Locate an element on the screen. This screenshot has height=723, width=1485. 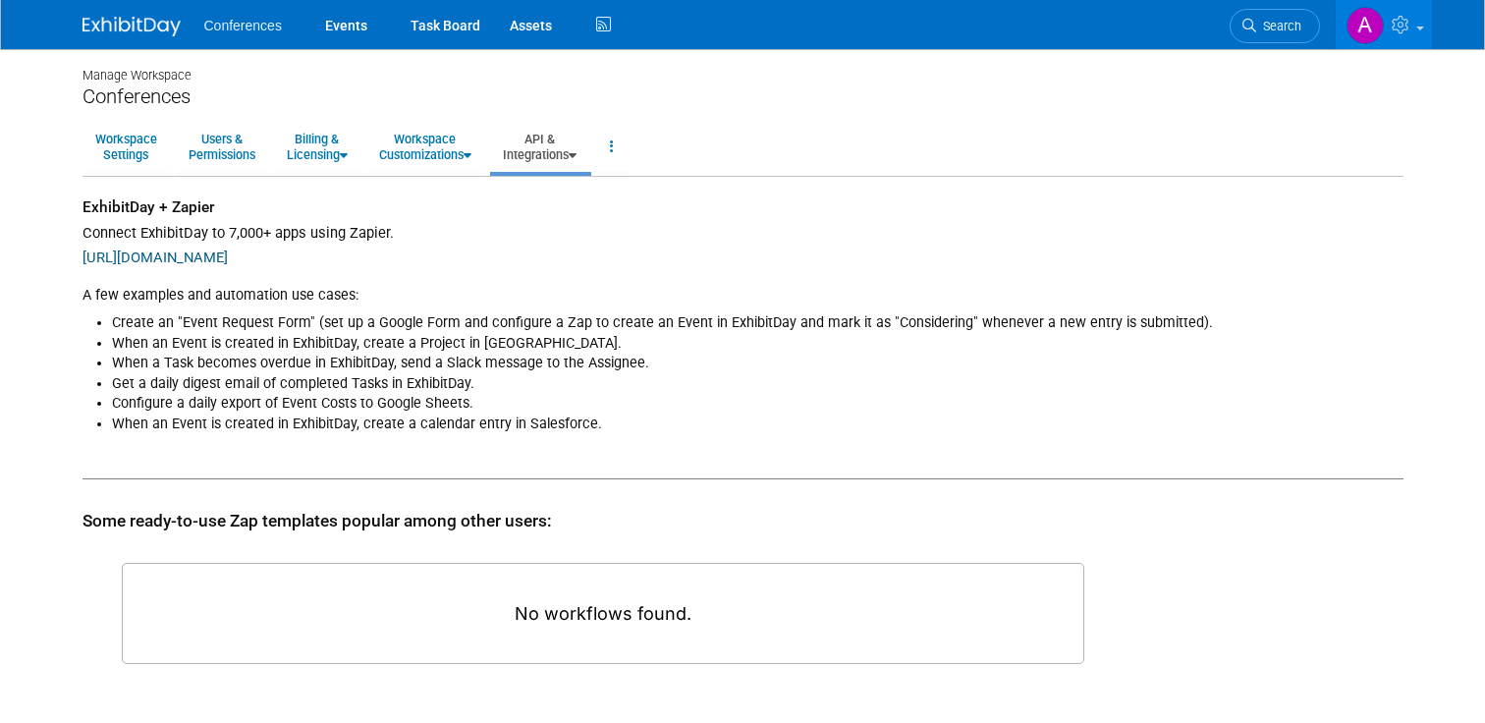
div: Manage Workspace is located at coordinates (742, 67).